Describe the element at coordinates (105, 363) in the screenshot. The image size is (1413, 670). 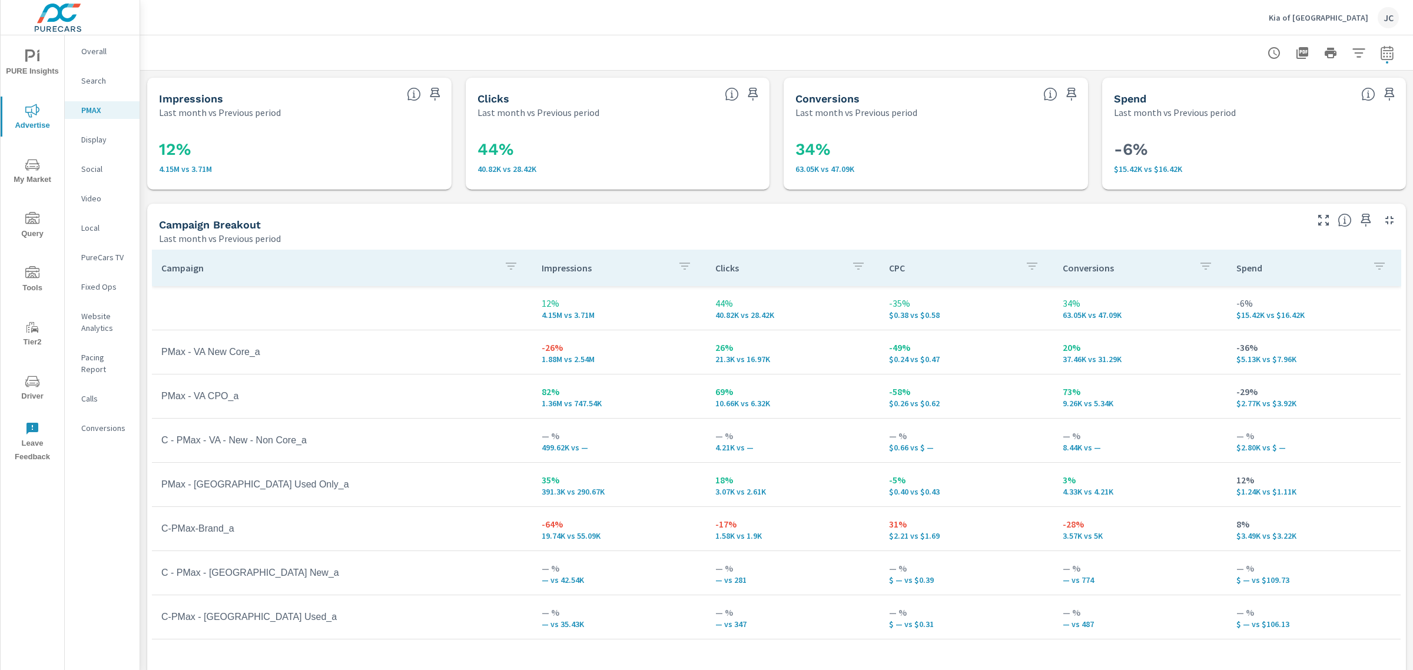
I see `p: Pacing Report` at that location.